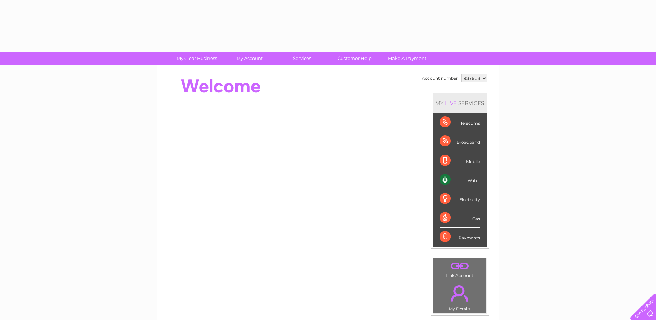 The image size is (656, 320). What do you see at coordinates (460, 199) in the screenshot?
I see `div: Electricity` at bounding box center [460, 199].